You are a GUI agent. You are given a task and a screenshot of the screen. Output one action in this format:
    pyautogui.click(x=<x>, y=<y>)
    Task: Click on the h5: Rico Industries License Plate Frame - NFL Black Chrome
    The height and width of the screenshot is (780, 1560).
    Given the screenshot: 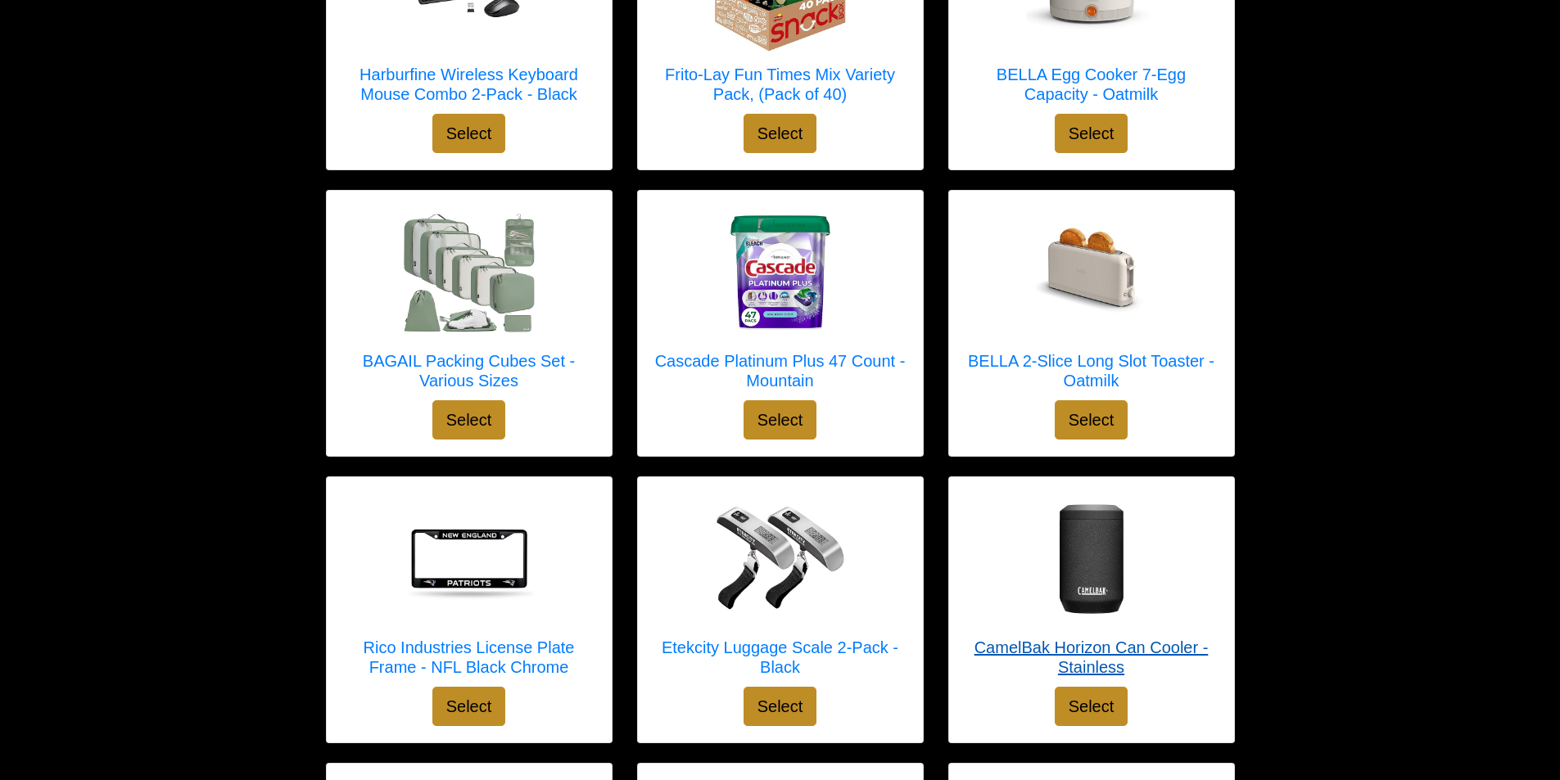 What is the action you would take?
    pyautogui.click(x=469, y=658)
    